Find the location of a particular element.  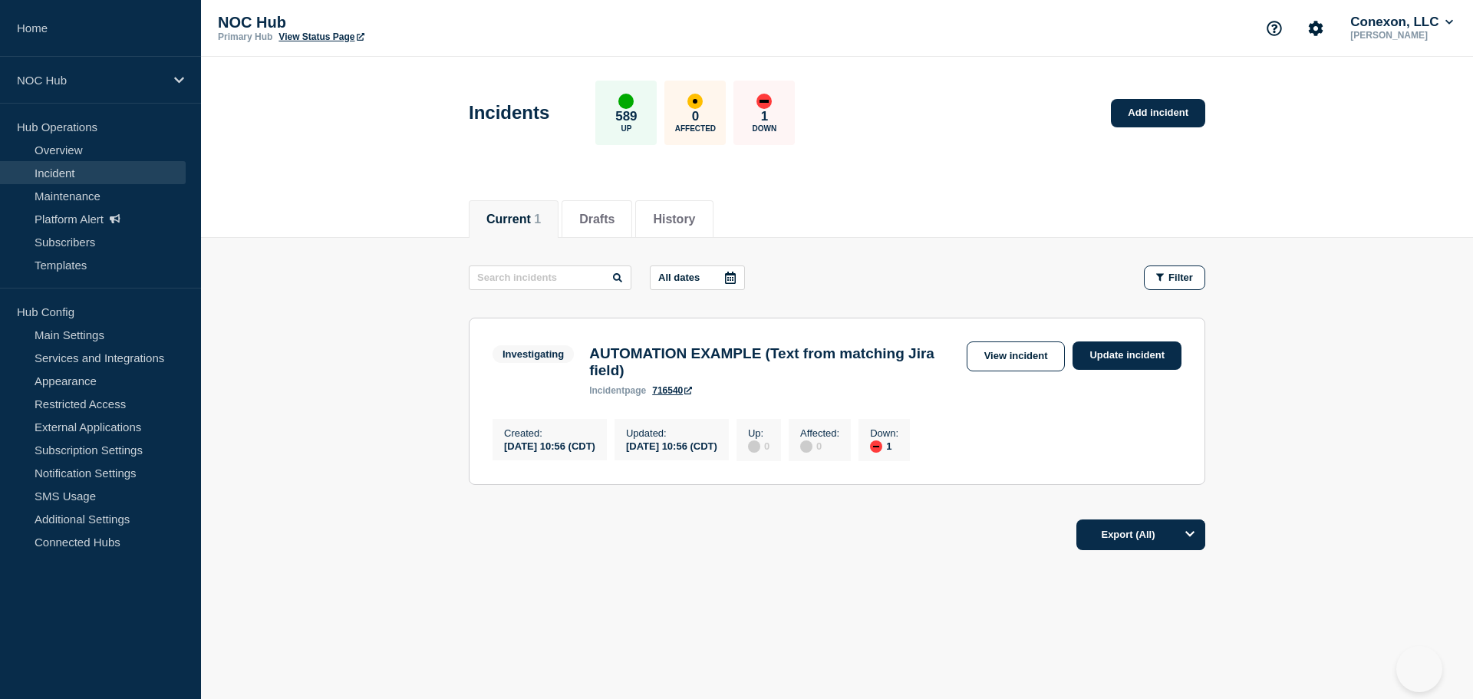

p: page is located at coordinates (618, 391).